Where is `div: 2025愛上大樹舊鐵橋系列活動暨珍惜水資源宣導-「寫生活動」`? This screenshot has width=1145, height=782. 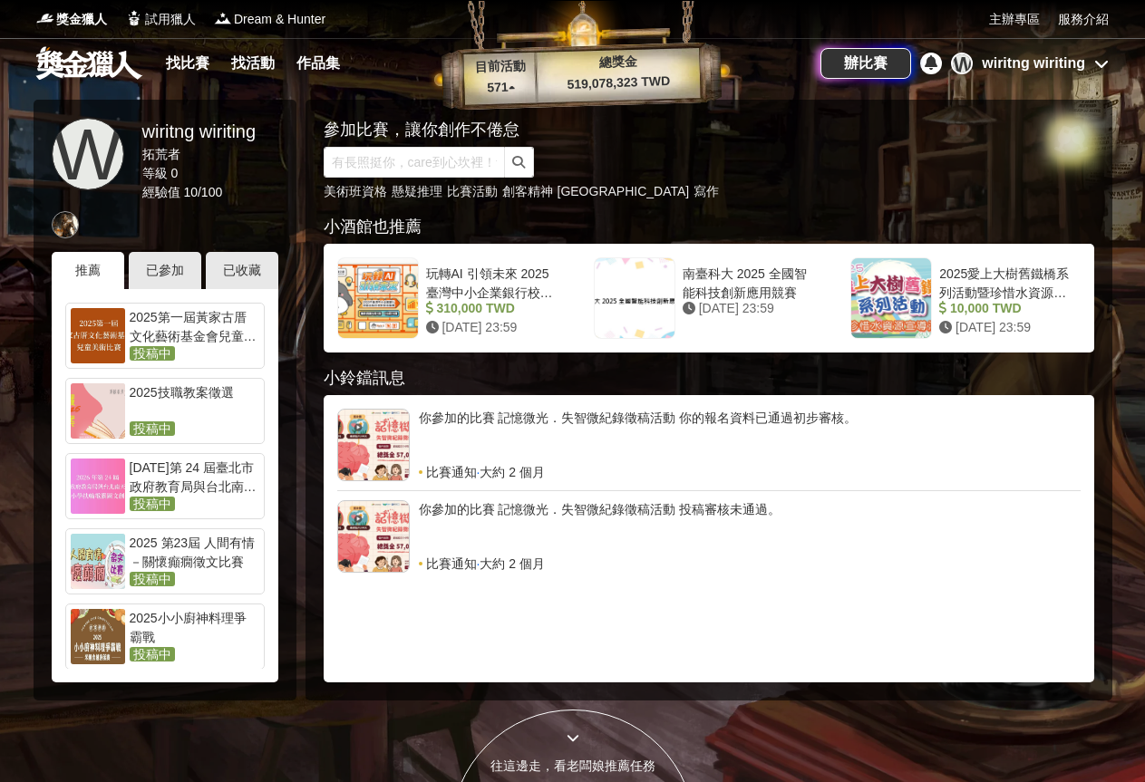
div: 2025愛上大樹舊鐵橋系列活動暨珍惜水資源宣導-「寫生活動」 is located at coordinates (1005, 282).